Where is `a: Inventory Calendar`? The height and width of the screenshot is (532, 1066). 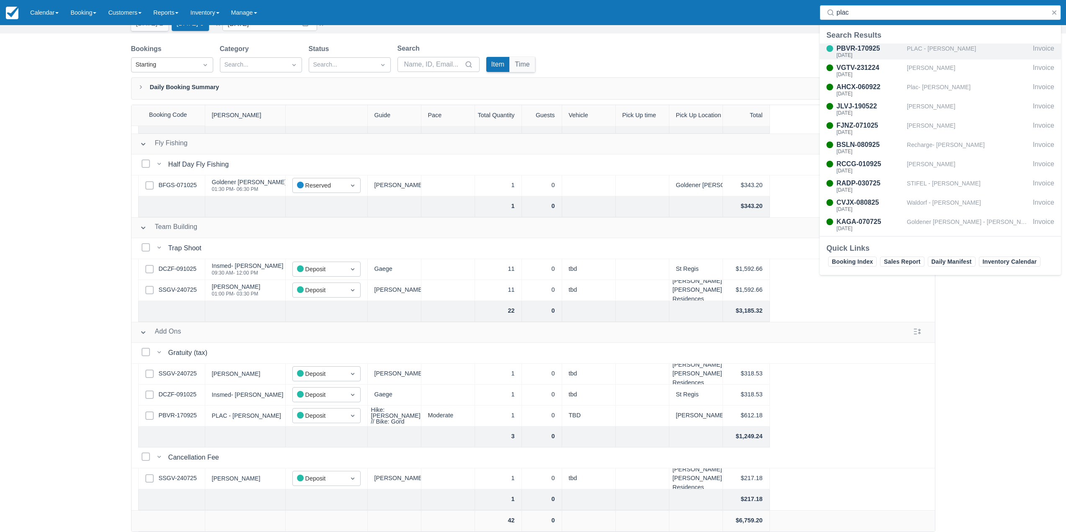
a: Inventory Calendar is located at coordinates (1010, 262).